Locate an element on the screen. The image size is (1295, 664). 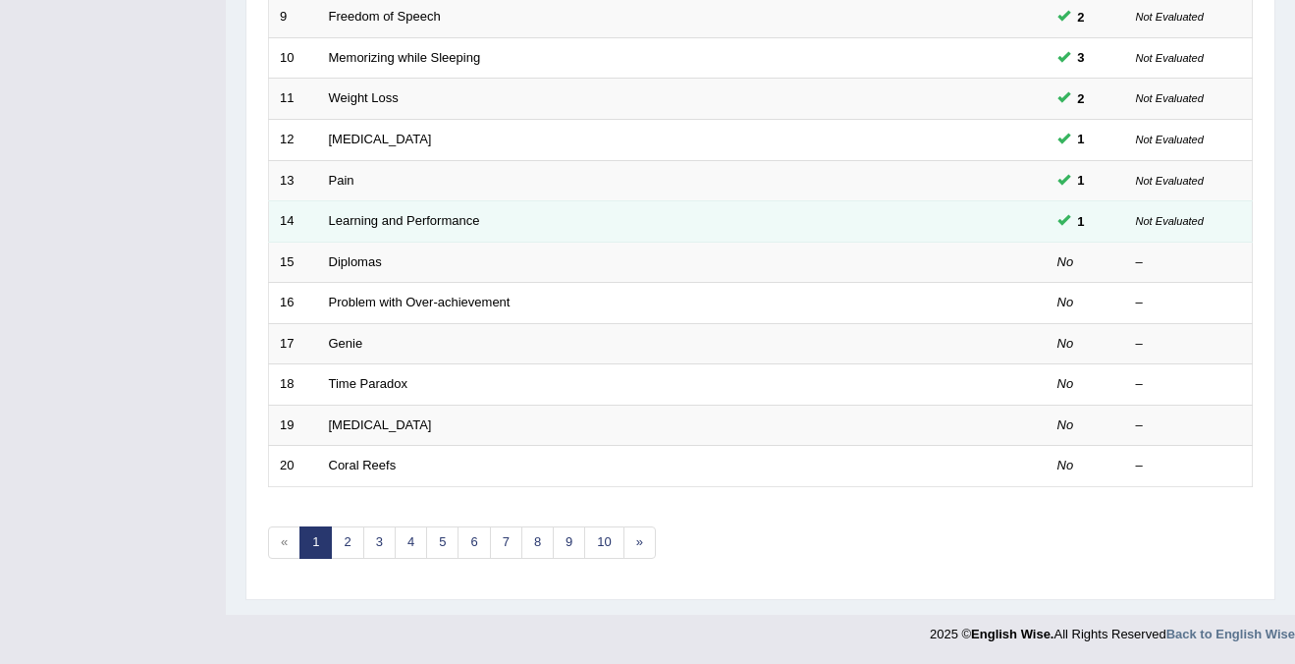
a: Genie is located at coordinates (346, 343).